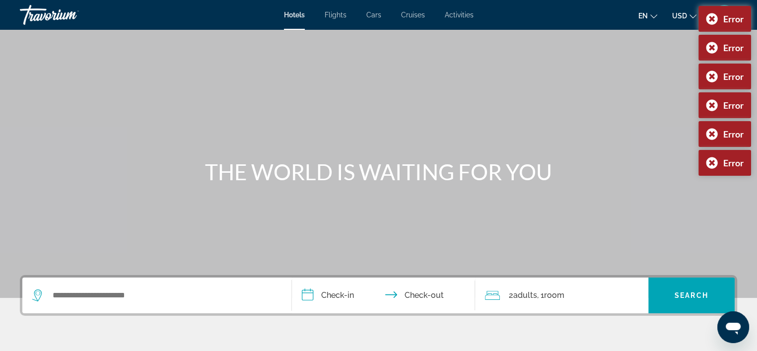 The height and width of the screenshot is (351, 757). What do you see at coordinates (692, 296) in the screenshot?
I see `button: Search` at bounding box center [692, 296].